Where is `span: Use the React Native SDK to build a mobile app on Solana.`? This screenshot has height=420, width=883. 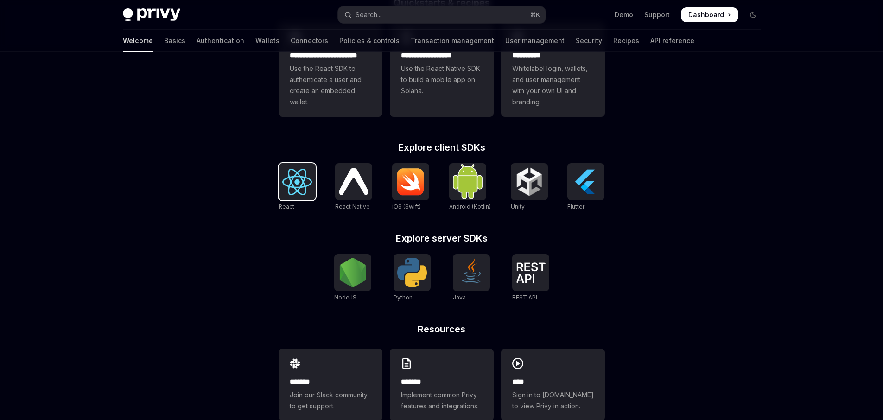
span: Use the React Native SDK to build a mobile app on Solana. is located at coordinates (442, 80).